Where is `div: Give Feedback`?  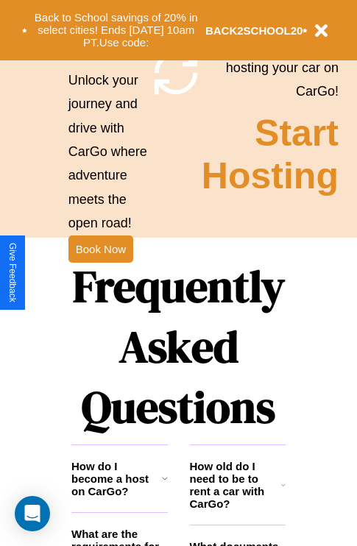 div: Give Feedback is located at coordinates (13, 272).